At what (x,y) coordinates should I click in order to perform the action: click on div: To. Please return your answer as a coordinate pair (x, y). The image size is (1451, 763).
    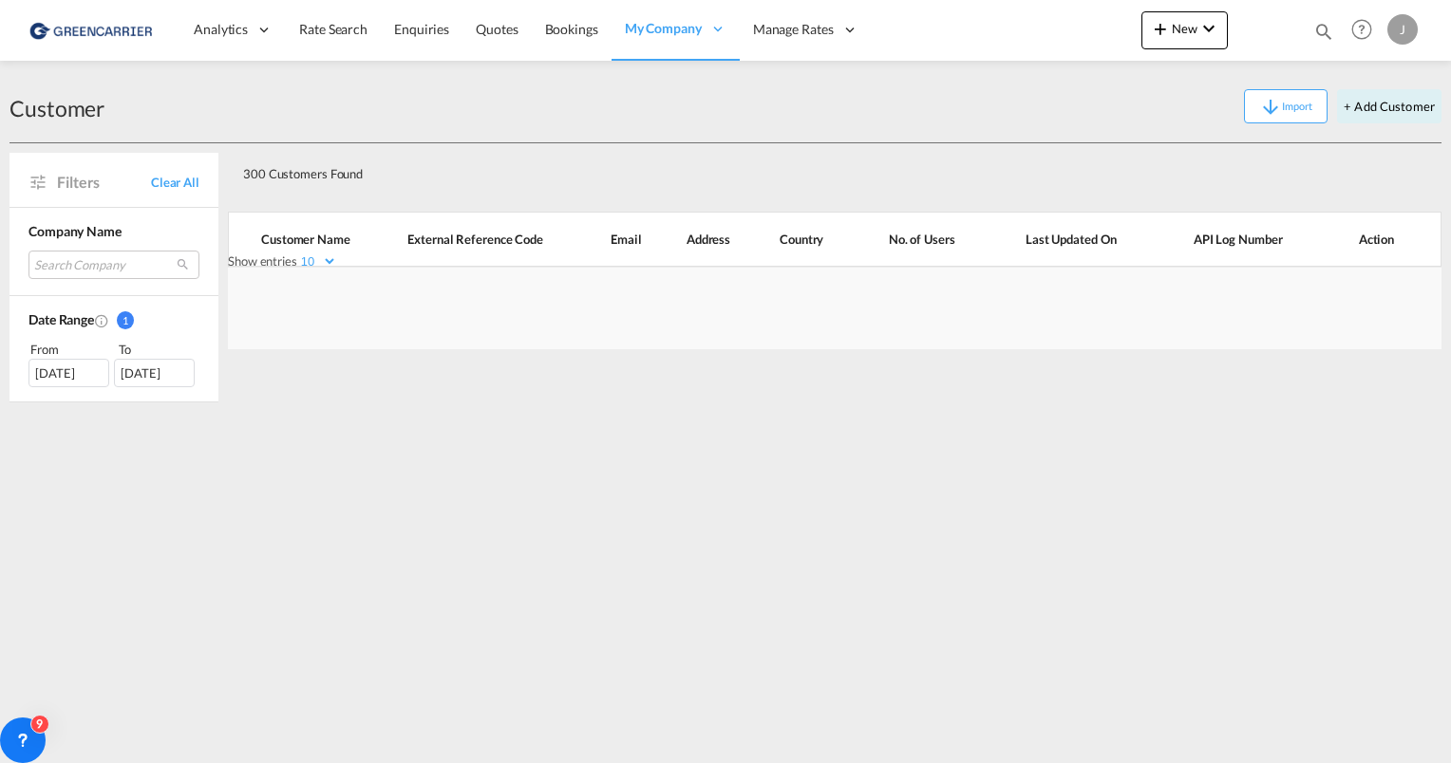
    Looking at the image, I should click on (159, 349).